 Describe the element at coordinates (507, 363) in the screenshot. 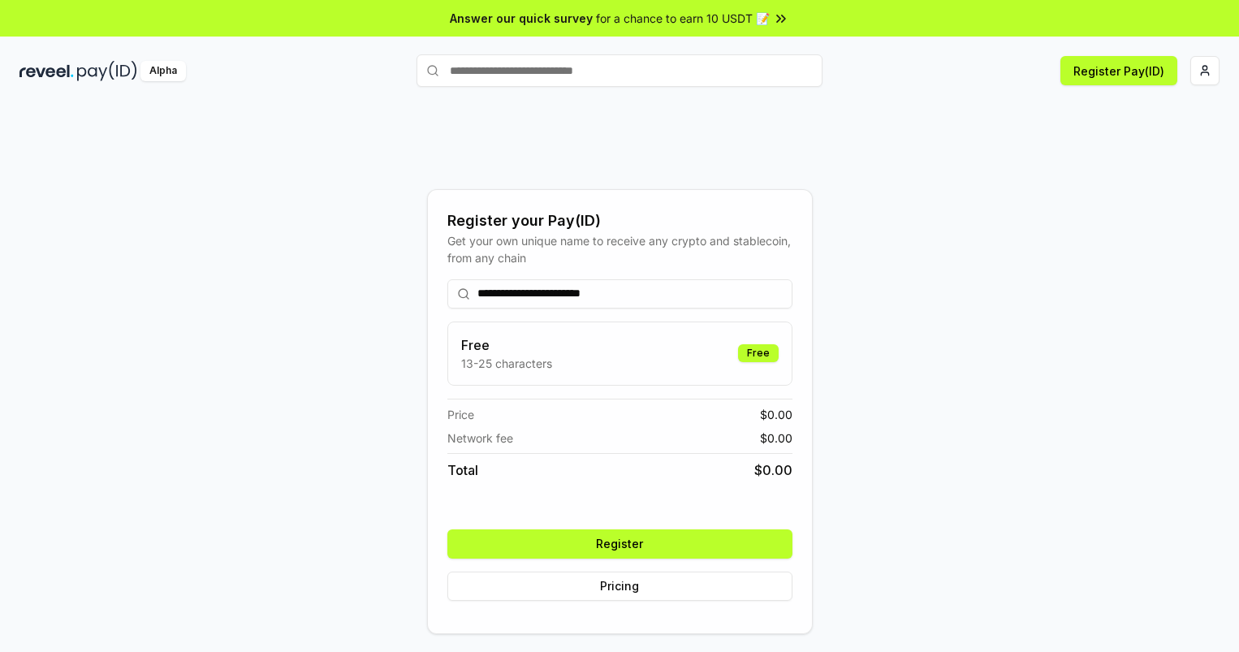

I see `p: 13-25 characters` at that location.